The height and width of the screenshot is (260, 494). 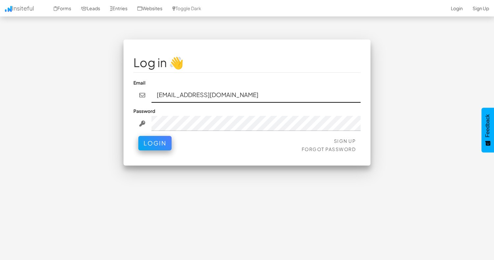 I want to click on button: Feedback - Show survey, so click(x=488, y=130).